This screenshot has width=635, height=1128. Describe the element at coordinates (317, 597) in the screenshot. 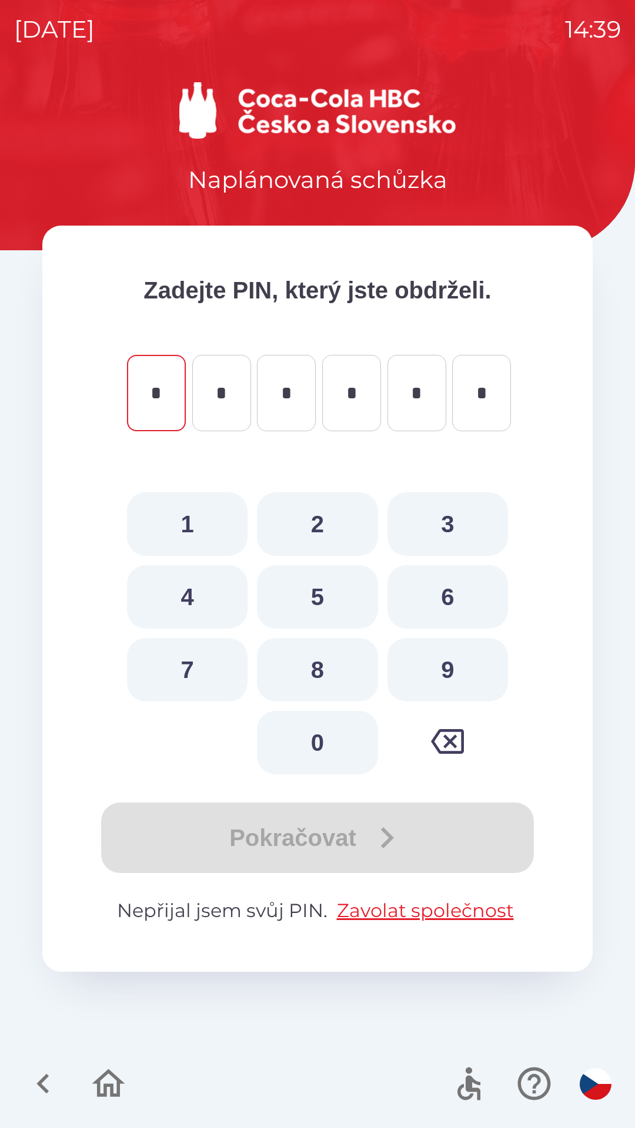

I see `button: 5` at that location.